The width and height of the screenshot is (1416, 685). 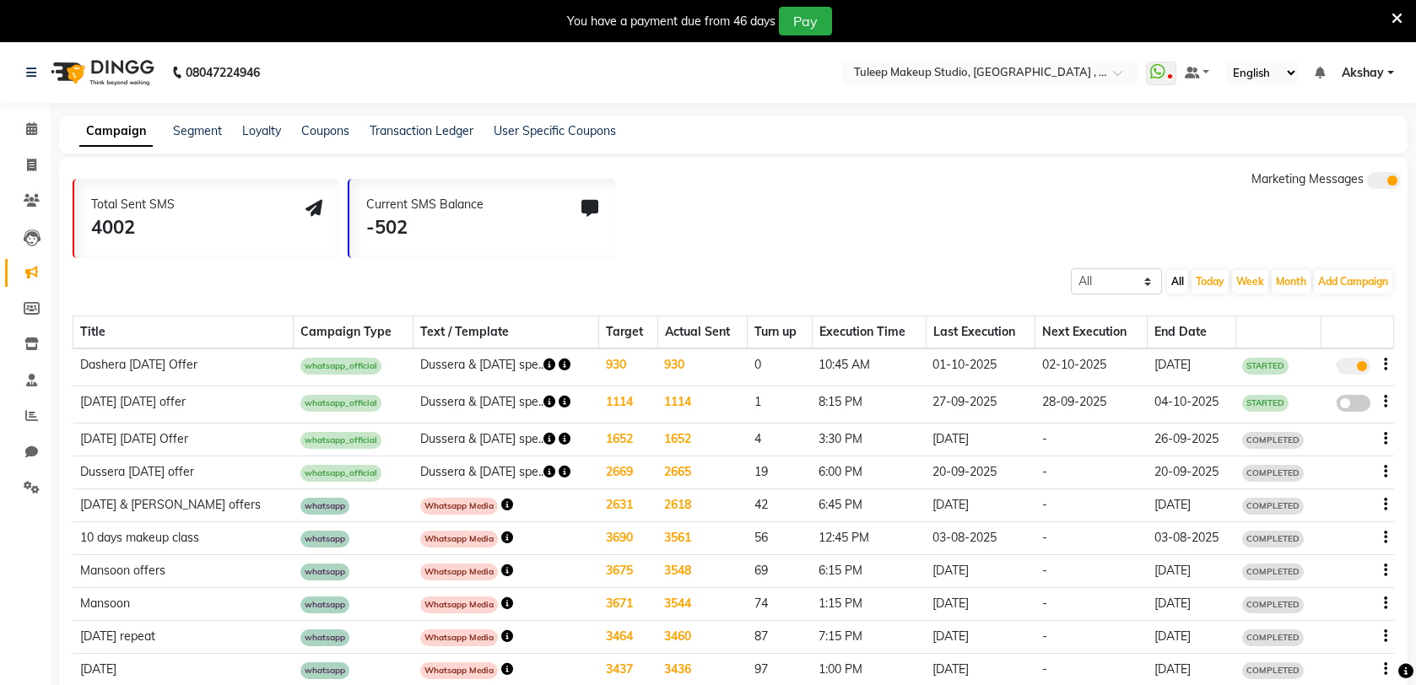 What do you see at coordinates (183, 537) in the screenshot?
I see `td: 10 days makeup class` at bounding box center [183, 537].